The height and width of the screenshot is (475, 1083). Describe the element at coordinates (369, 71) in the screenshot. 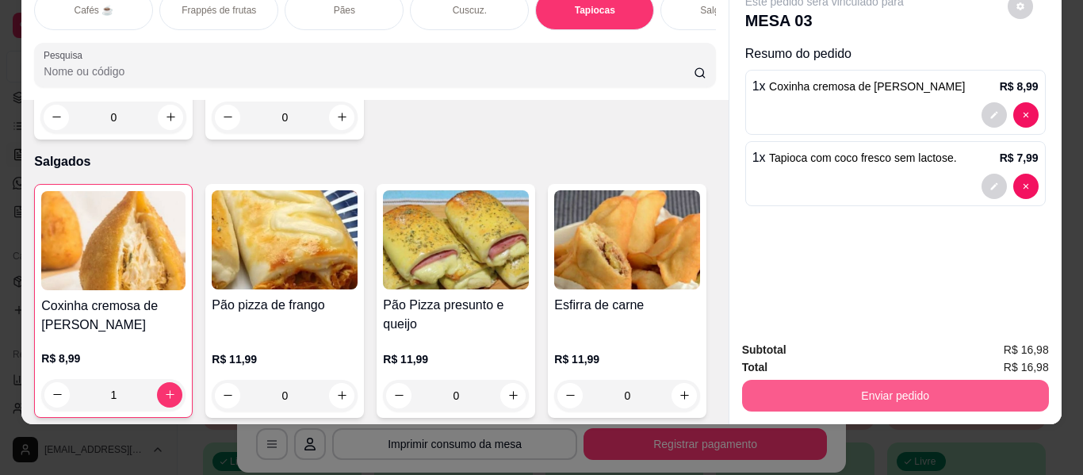

I see `input: Pesquisa` at that location.